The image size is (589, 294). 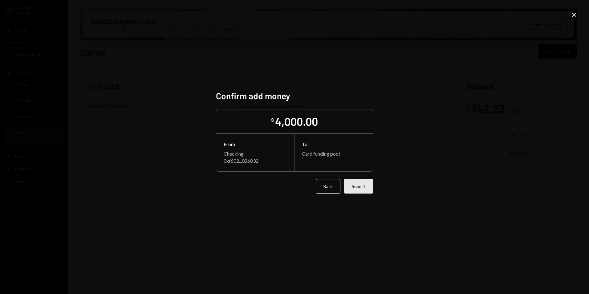 I want to click on div: Card funding pool, so click(x=333, y=153).